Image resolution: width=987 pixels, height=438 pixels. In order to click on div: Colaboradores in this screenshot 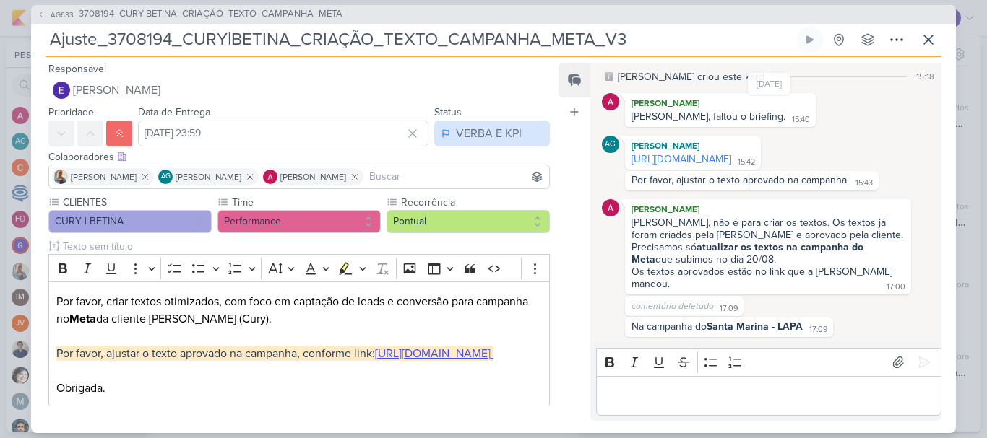, I will do `click(299, 157)`.